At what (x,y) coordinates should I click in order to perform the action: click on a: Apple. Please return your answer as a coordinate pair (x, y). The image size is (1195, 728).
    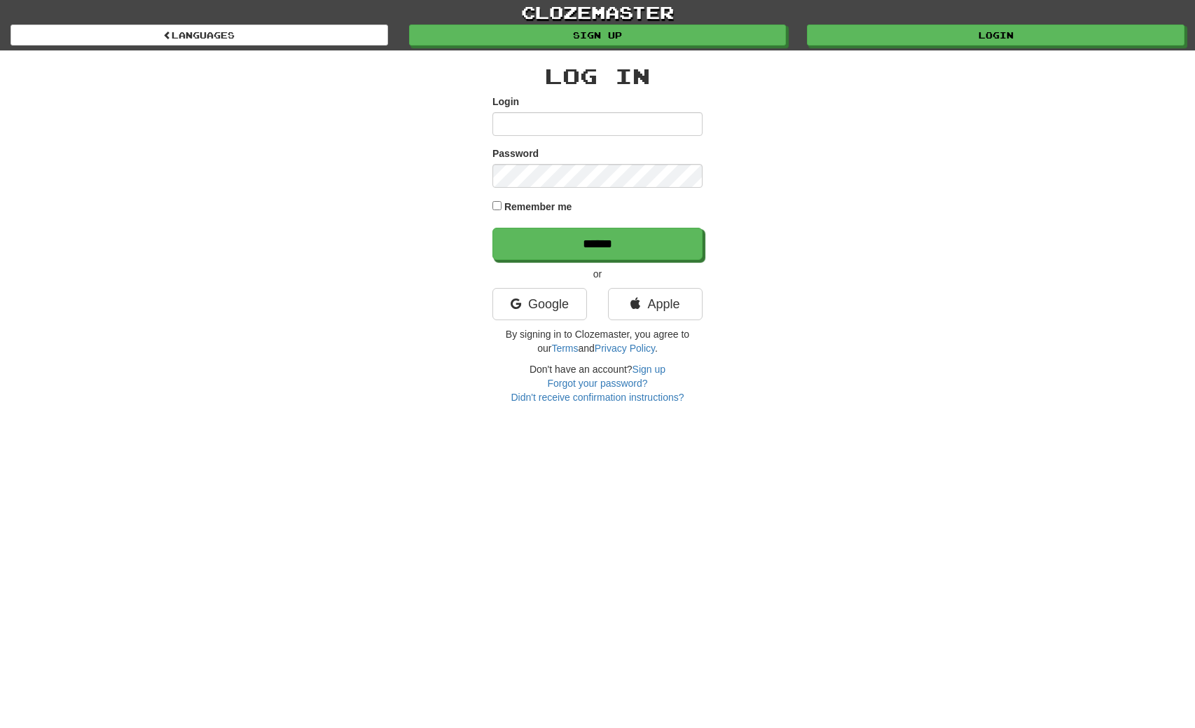
    Looking at the image, I should click on (655, 304).